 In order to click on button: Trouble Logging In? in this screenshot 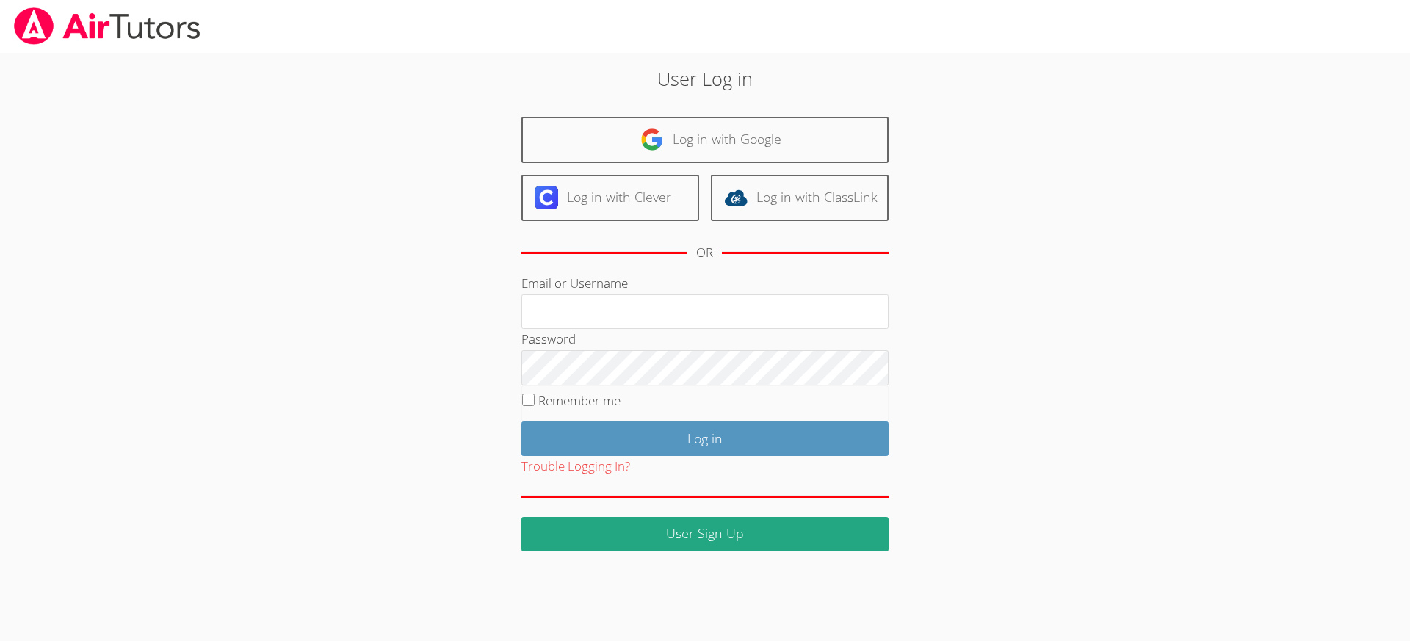, I will do `click(576, 466)`.